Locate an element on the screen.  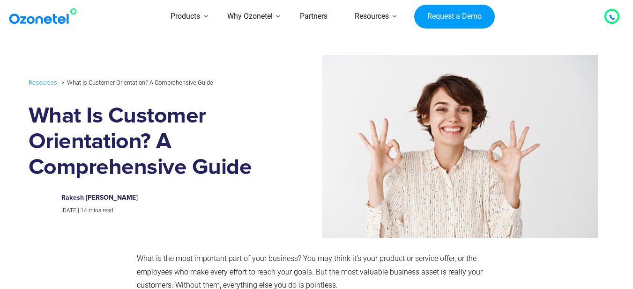
a: Request a Demo is located at coordinates (454, 17).